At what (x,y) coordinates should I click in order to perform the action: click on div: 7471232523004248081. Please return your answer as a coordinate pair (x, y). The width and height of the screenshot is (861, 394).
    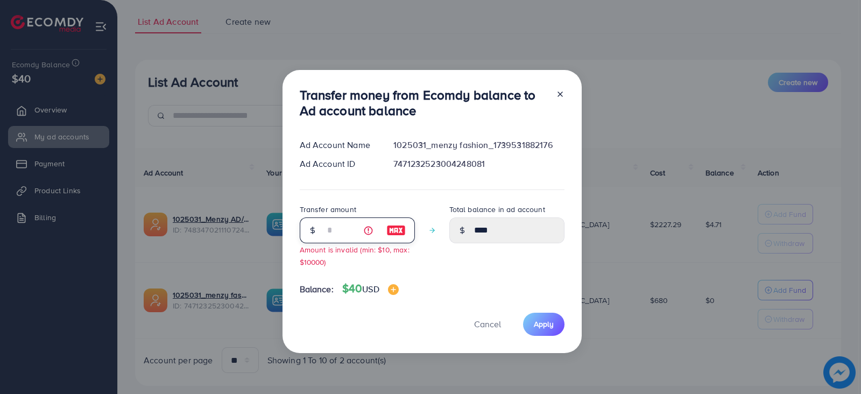
    Looking at the image, I should click on (479, 164).